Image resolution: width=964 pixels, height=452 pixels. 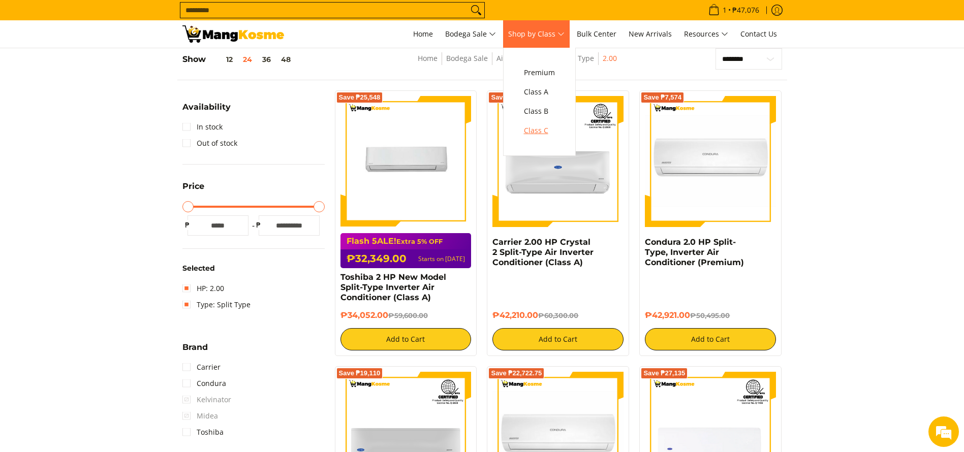 What do you see at coordinates (539, 73) in the screenshot?
I see `span: Premium` at bounding box center [539, 73].